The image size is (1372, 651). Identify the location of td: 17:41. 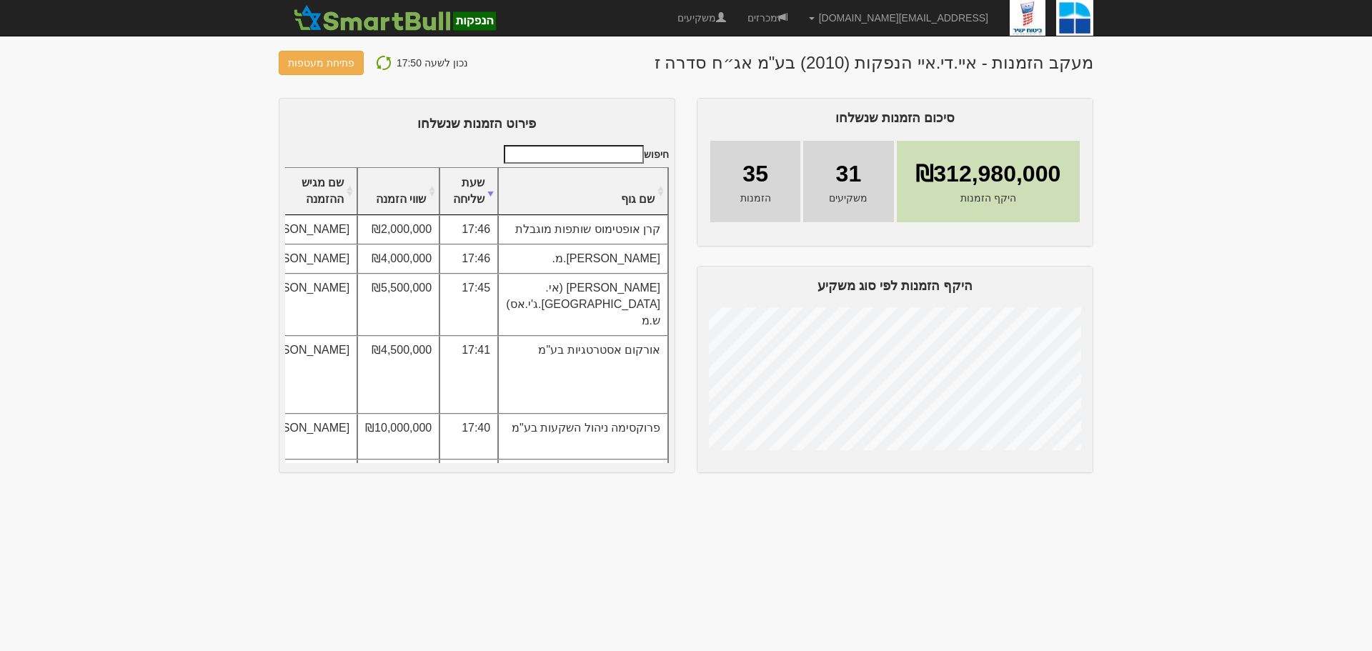
(469, 374).